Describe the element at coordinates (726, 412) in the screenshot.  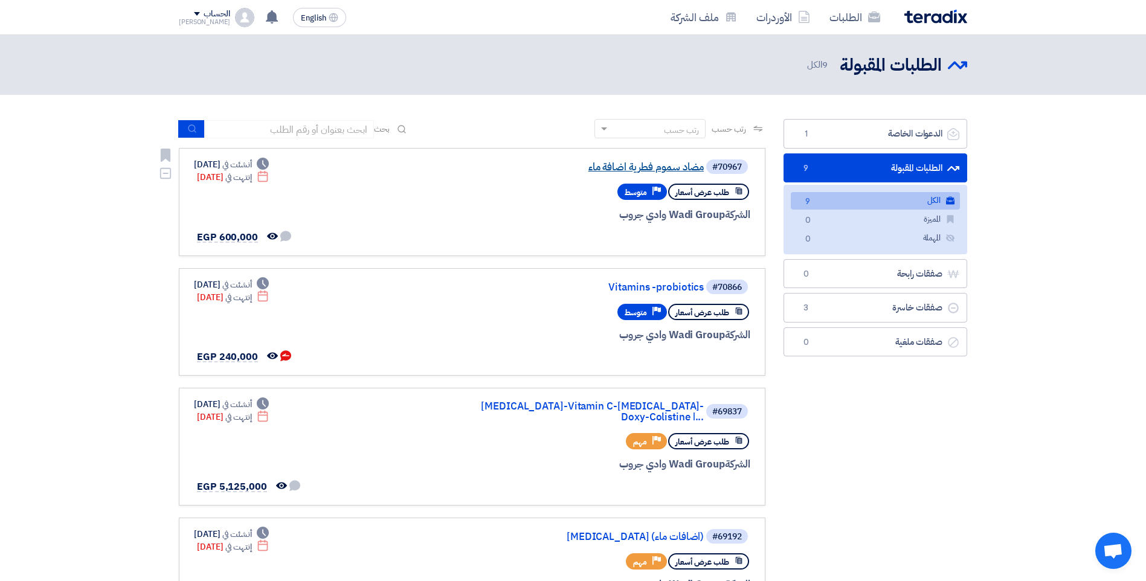
I see `div: #69837` at that location.